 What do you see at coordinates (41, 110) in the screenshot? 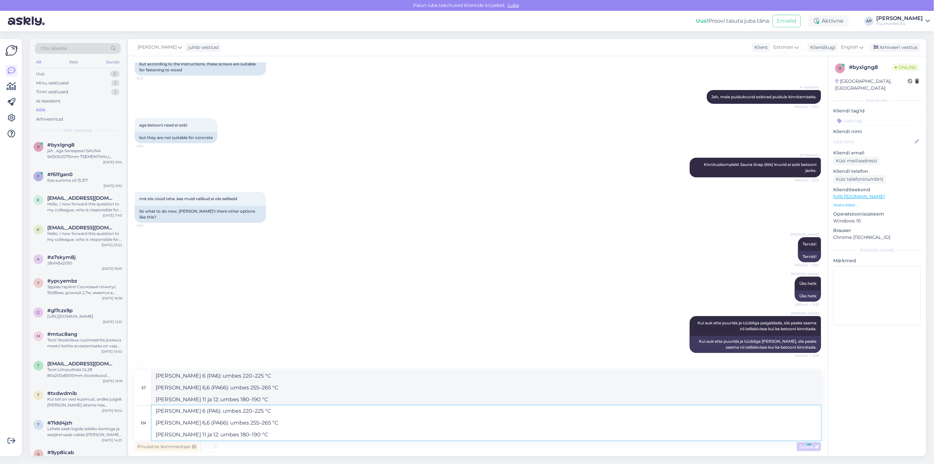
I see `div: Kõik` at bounding box center [41, 110].